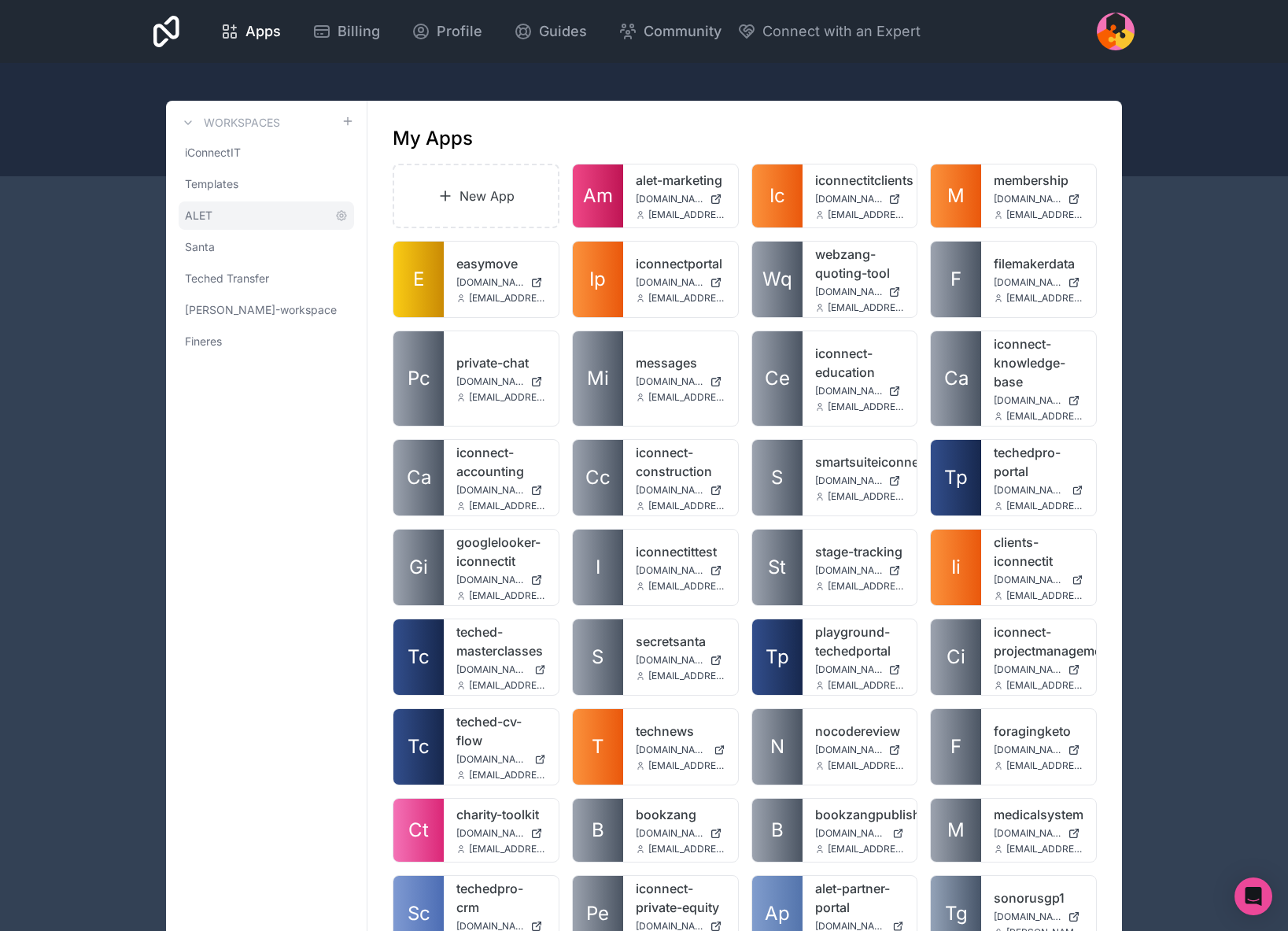 The width and height of the screenshot is (1288, 931). I want to click on a: Fineres, so click(266, 341).